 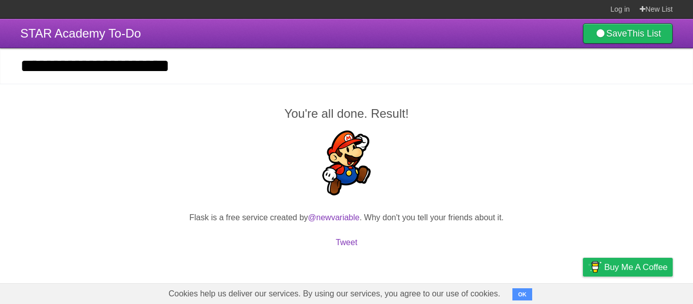 What do you see at coordinates (346, 242) in the screenshot?
I see `a: Tweet` at bounding box center [346, 242].